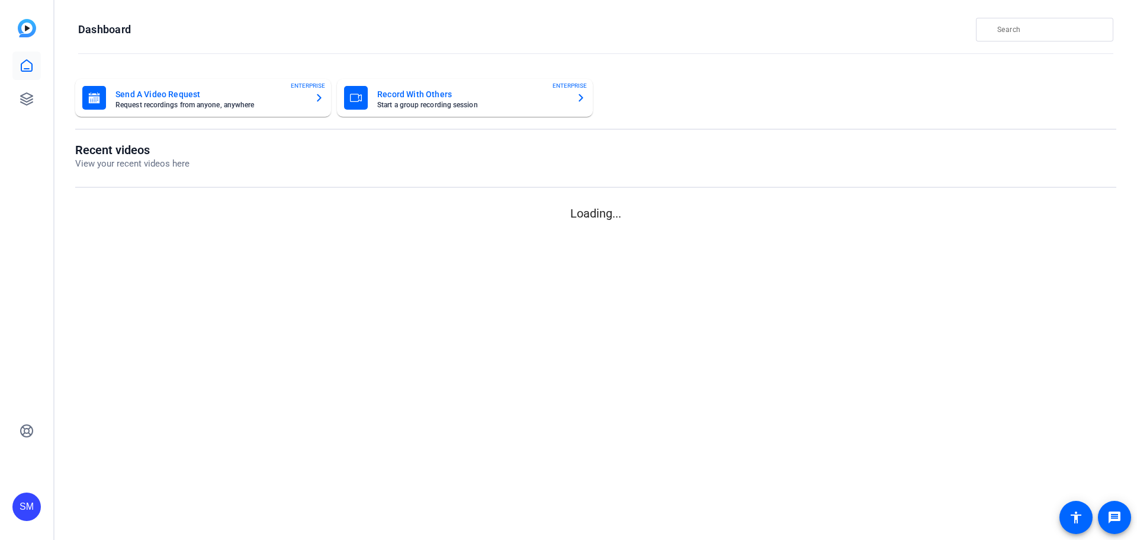  I want to click on h1: Dashboard, so click(104, 30).